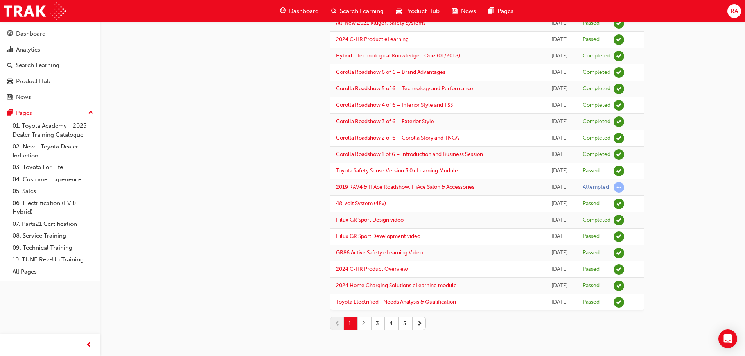  What do you see at coordinates (53, 224) in the screenshot?
I see `a: 07. Parts21 Certification` at bounding box center [53, 224].